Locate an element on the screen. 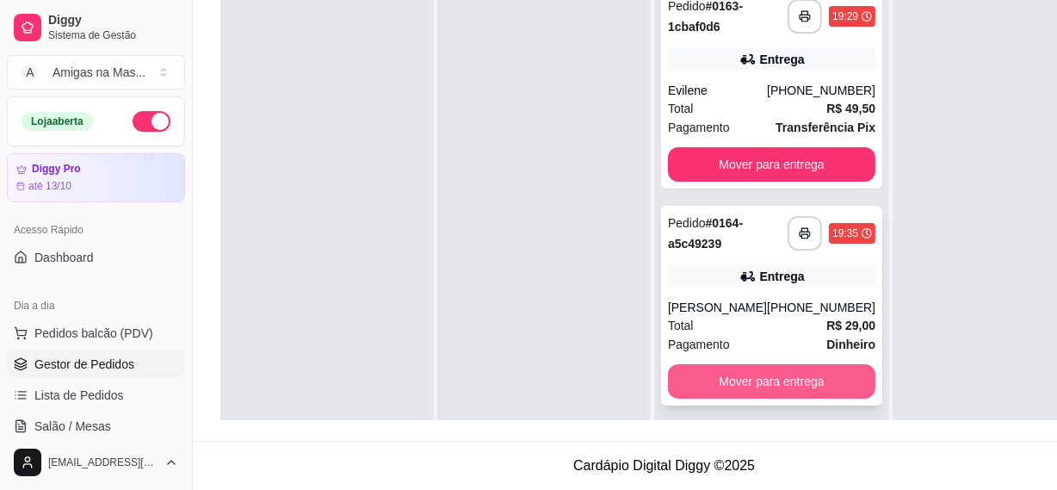 This screenshot has width=1057, height=490. button: Select a team is located at coordinates (96, 72).